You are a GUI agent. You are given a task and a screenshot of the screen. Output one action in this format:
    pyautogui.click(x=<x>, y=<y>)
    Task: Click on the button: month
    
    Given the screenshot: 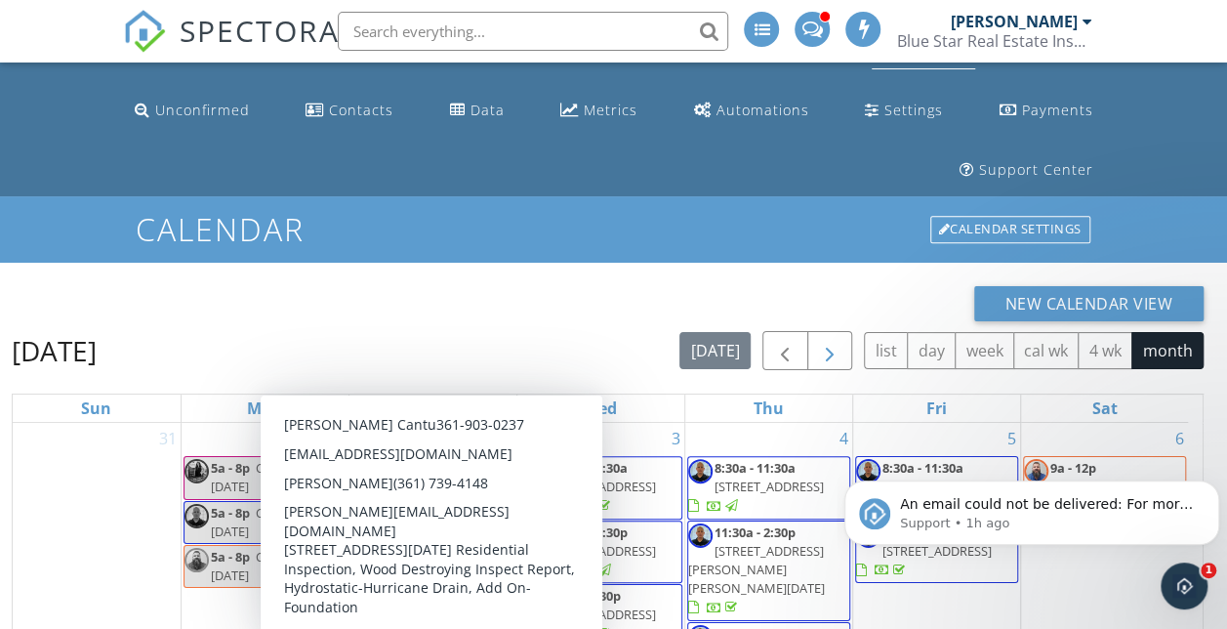 What is the action you would take?
    pyautogui.click(x=1167, y=350)
    